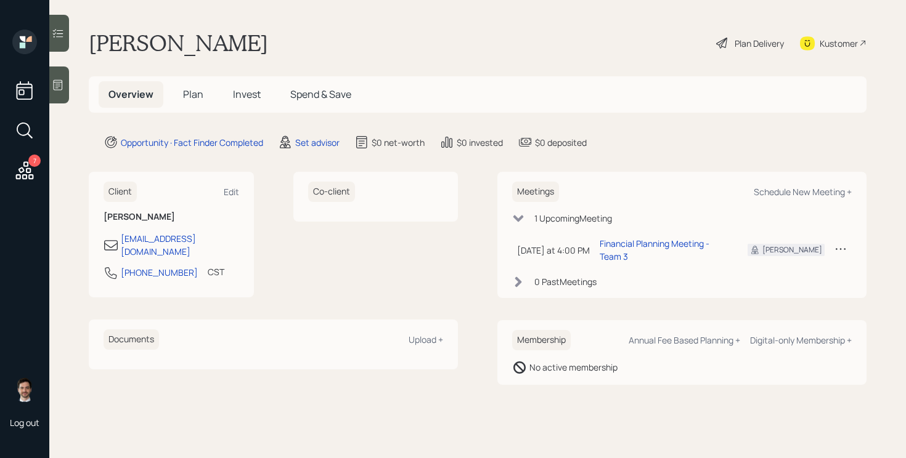 This screenshot has width=906, height=458. Describe the element at coordinates (332, 192) in the screenshot. I see `h6: Co-client` at that location.